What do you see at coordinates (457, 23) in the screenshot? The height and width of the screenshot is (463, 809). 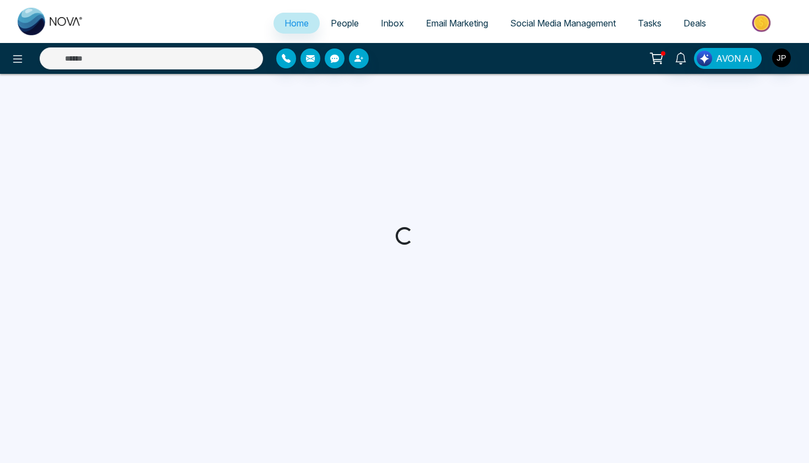 I see `span: Email Marketing` at bounding box center [457, 23].